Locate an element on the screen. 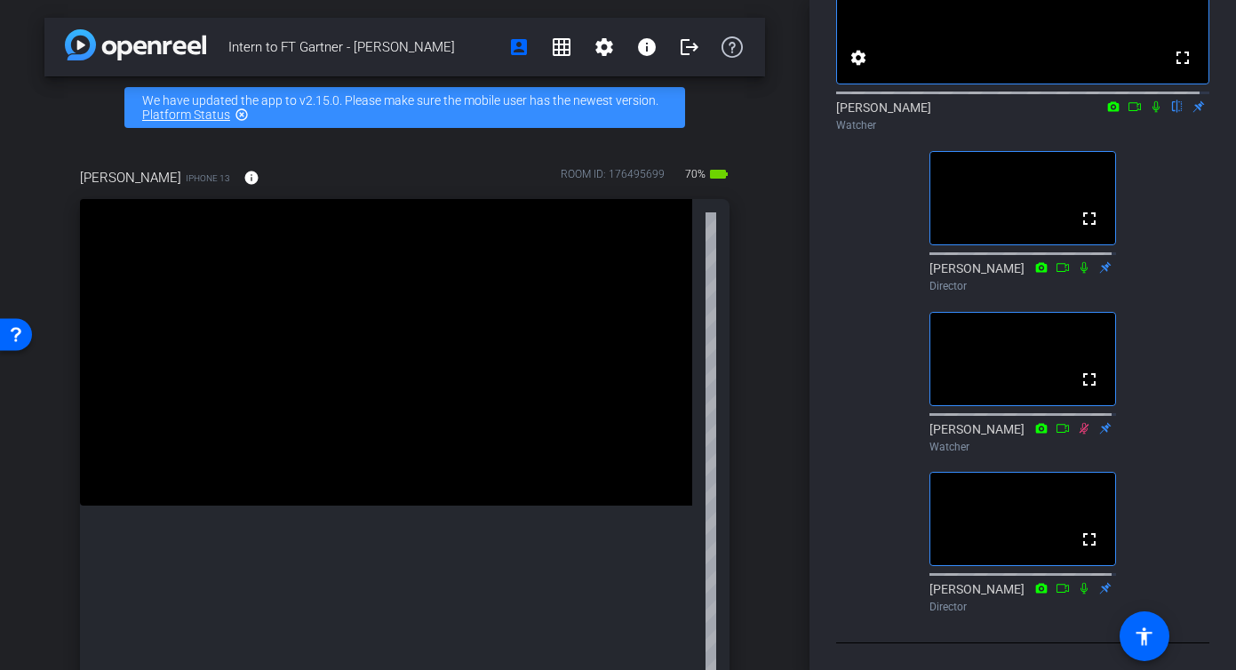  mat-icon: highlight_off is located at coordinates (242, 115).